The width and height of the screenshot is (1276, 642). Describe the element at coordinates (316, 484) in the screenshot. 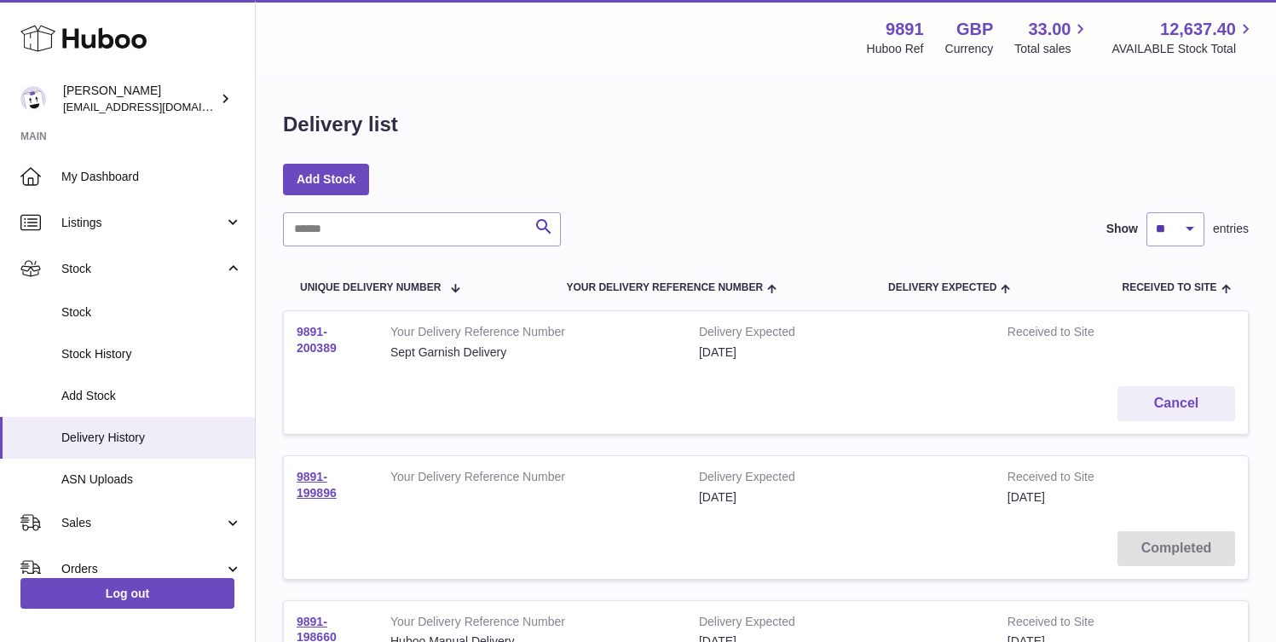

I see `a: 9891-199896` at that location.